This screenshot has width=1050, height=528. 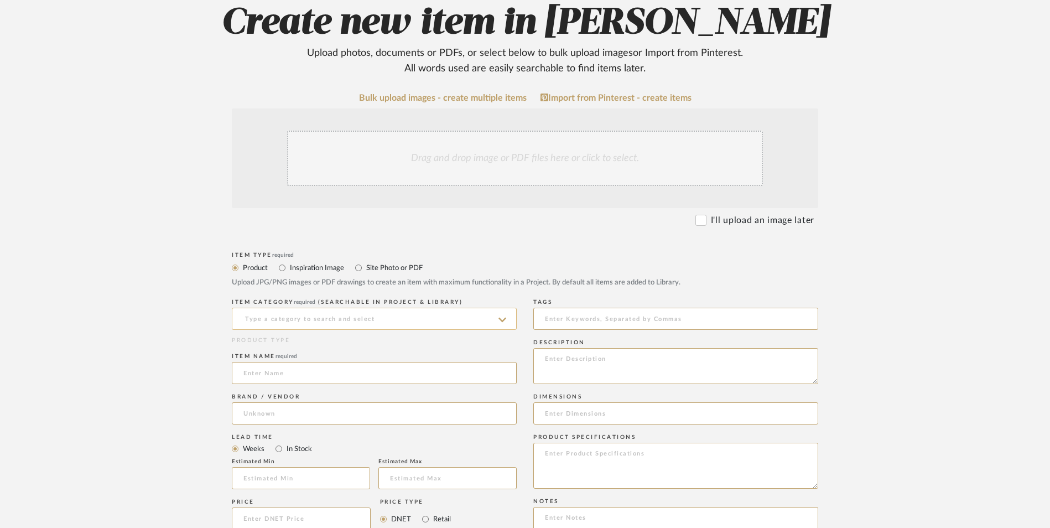 I want to click on label: I'll upload an image later, so click(x=762, y=220).